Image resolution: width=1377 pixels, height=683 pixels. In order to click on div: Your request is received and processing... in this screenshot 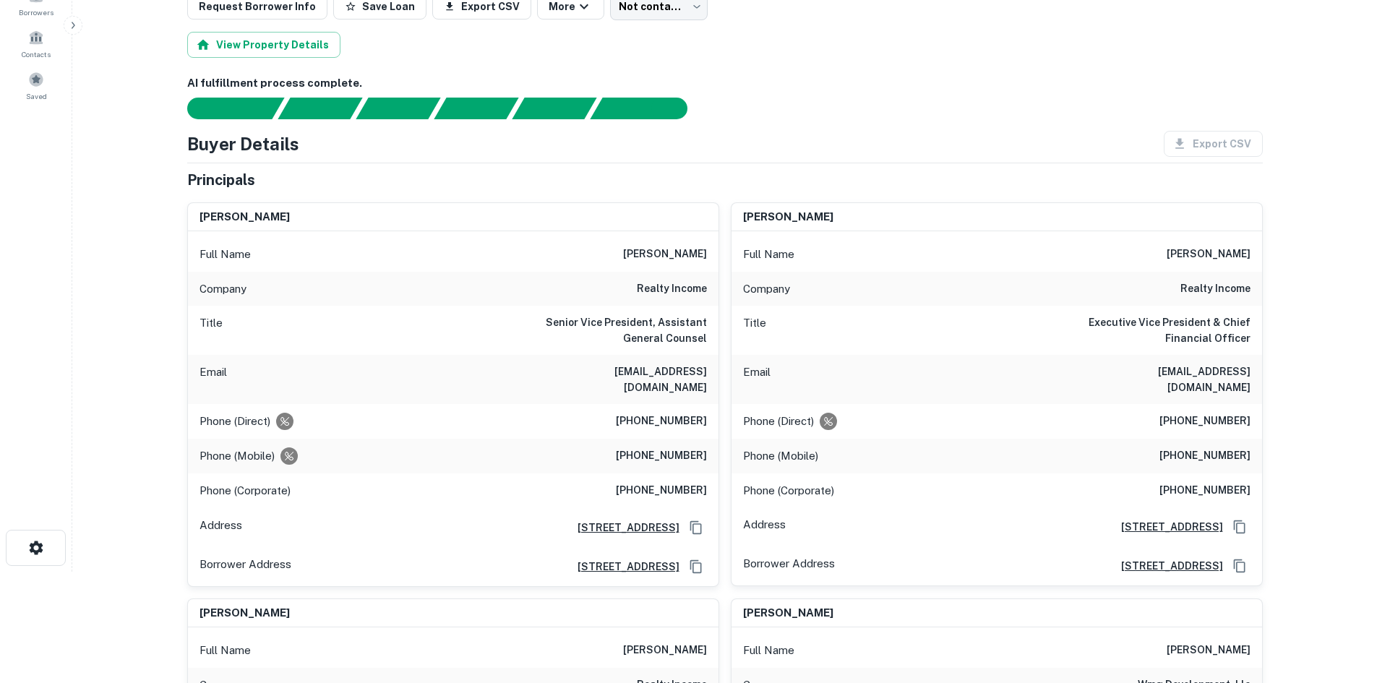, I will do `click(320, 108)`.